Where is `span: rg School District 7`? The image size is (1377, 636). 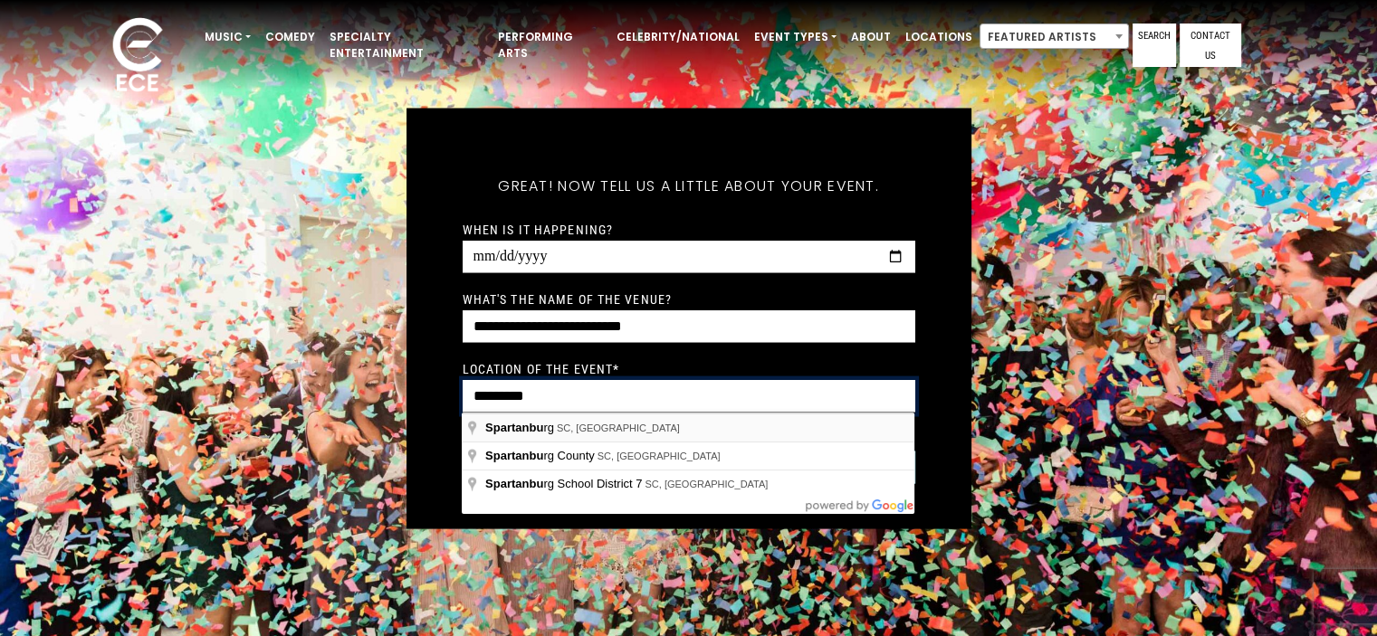 span: rg School District 7 is located at coordinates (565, 483).